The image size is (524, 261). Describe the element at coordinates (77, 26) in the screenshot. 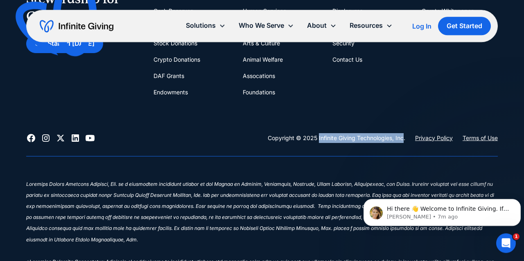

I see `a: home` at that location.